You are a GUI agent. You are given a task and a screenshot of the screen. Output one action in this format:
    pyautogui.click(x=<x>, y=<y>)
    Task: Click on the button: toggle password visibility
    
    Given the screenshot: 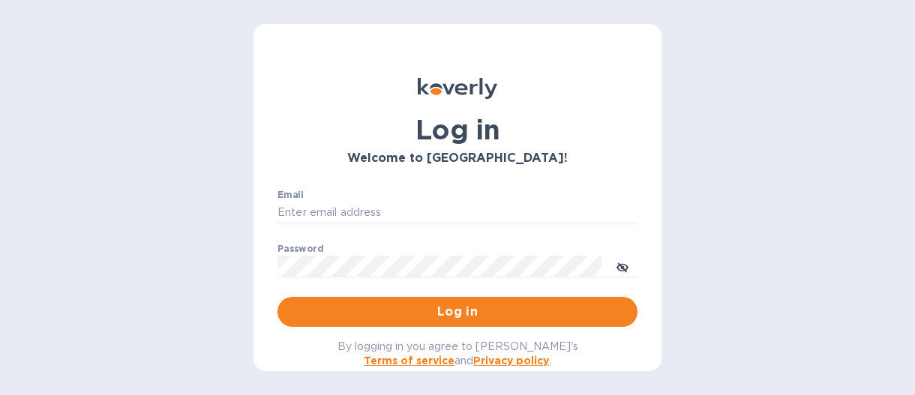 What is the action you would take?
    pyautogui.click(x=622, y=266)
    